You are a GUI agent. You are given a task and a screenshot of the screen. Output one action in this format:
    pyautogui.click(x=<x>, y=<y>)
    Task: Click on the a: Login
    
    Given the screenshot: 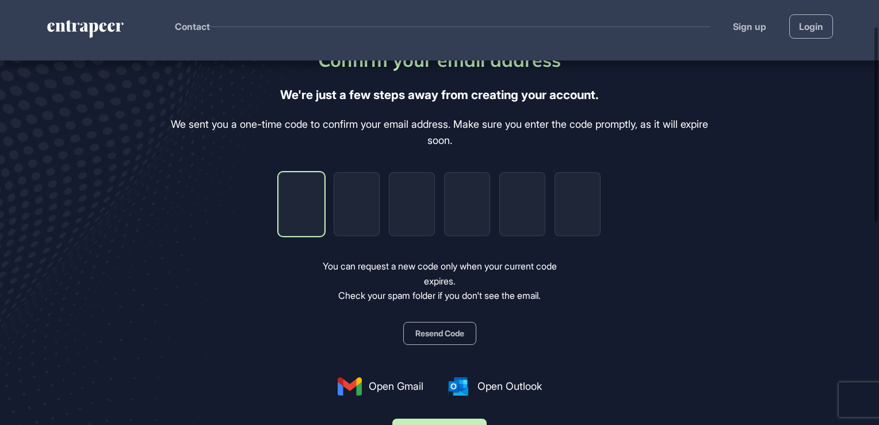 What is the action you would take?
    pyautogui.click(x=811, y=26)
    